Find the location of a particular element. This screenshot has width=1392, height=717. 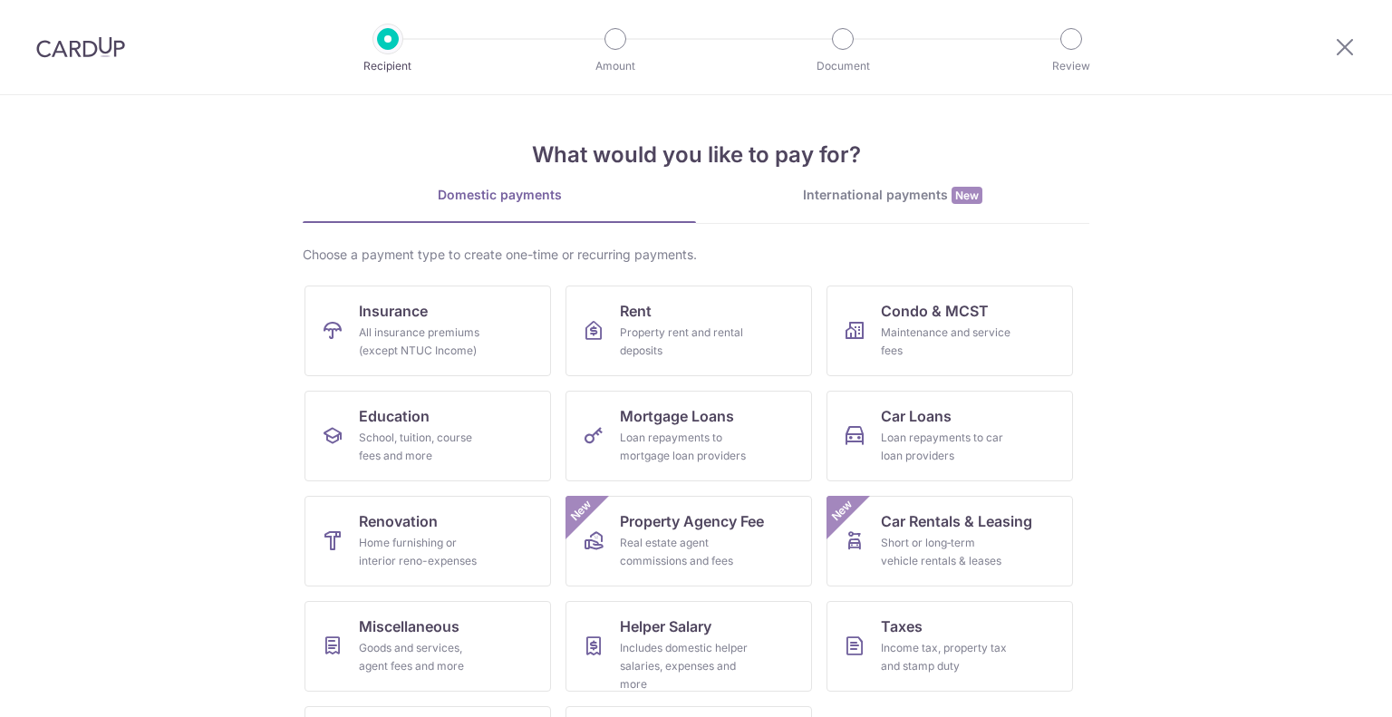

div: Real estate agent commissions and fees is located at coordinates (685, 552).